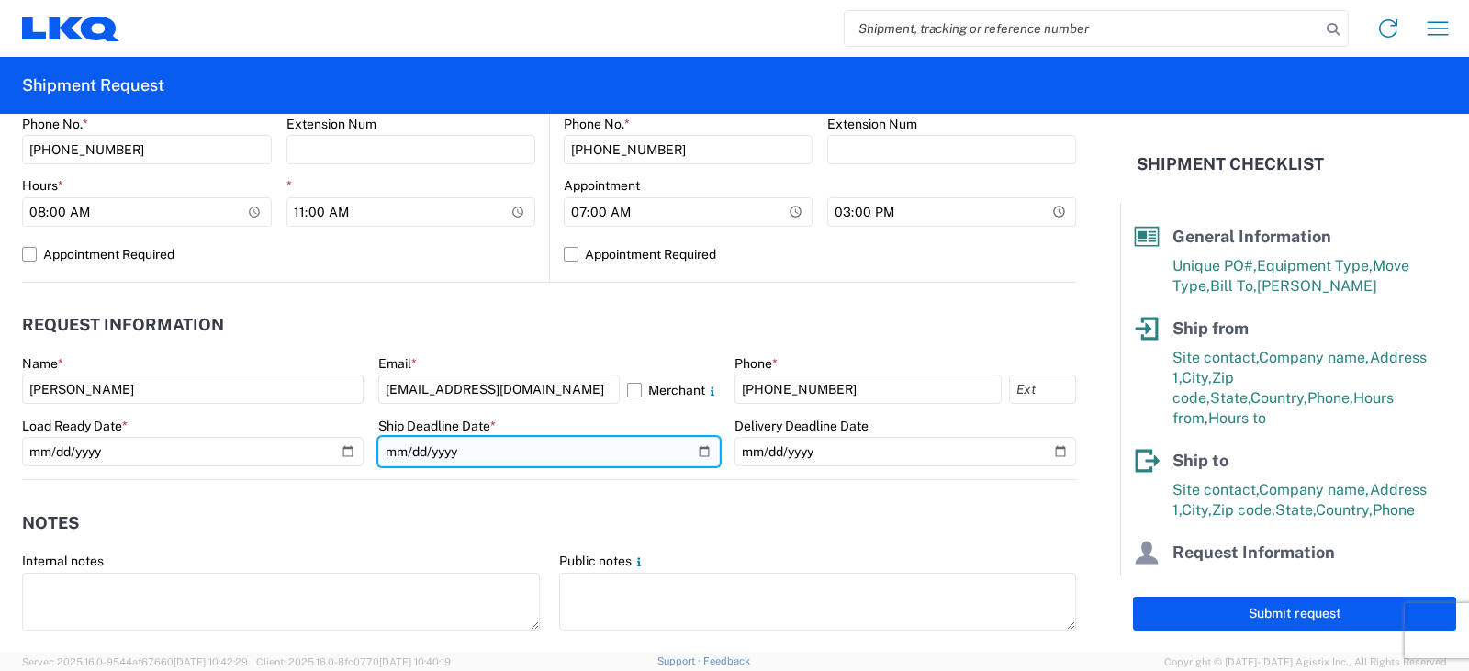 The height and width of the screenshot is (671, 1469). Describe the element at coordinates (135, 662) in the screenshot. I see `span: Server: 2025.16.0-9544af67660` at that location.